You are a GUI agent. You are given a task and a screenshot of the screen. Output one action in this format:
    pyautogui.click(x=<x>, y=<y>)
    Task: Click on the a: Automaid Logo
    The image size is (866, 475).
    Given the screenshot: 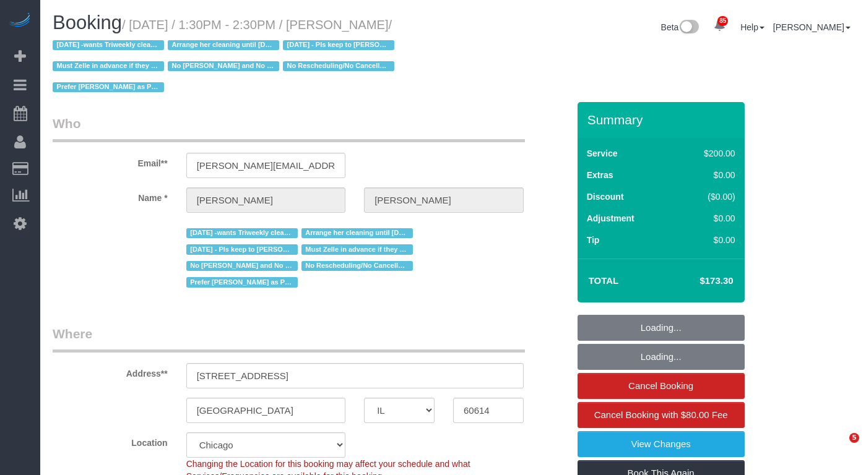 What is the action you would take?
    pyautogui.click(x=20, y=21)
    